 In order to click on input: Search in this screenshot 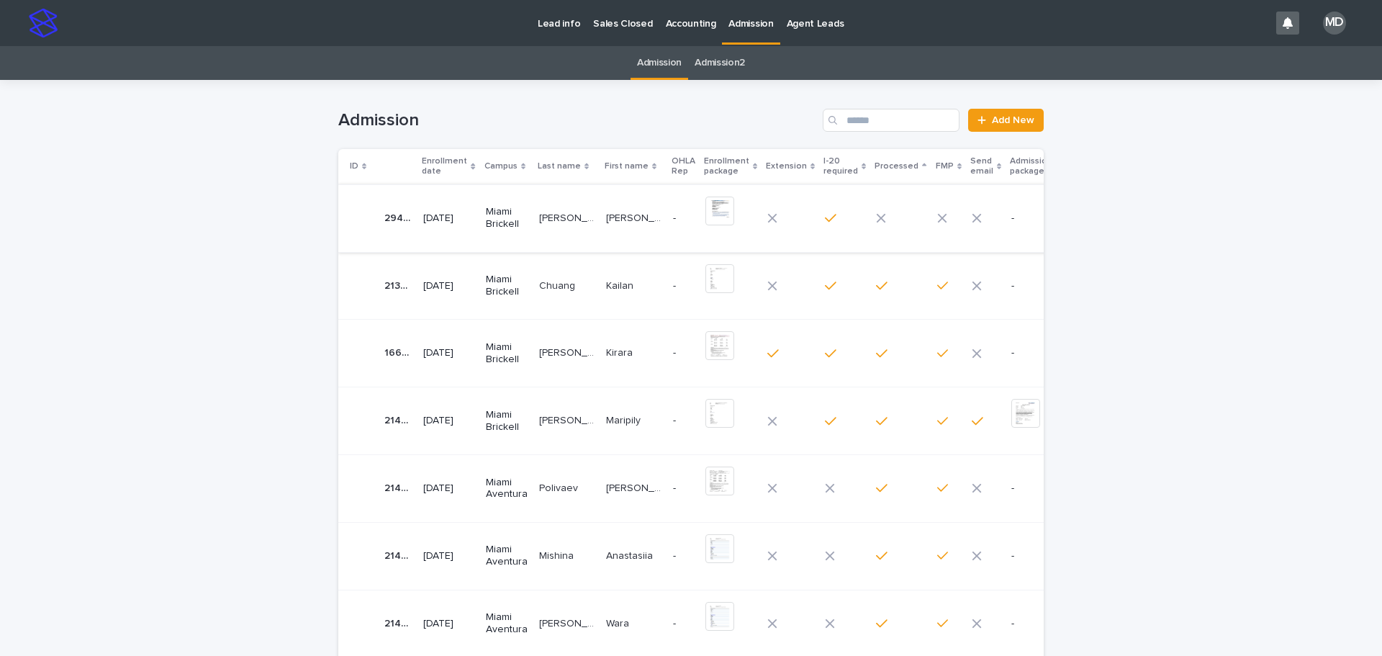, I will do `click(891, 120)`.